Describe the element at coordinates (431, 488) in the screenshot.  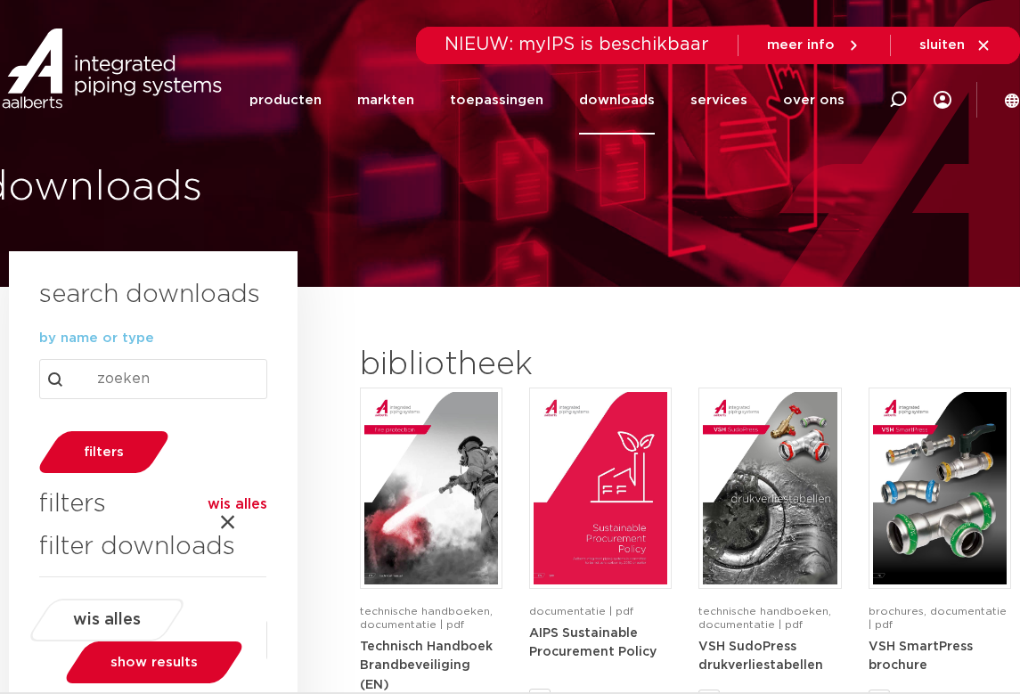
I see `img: FireProtection_A4TM_5007915_2025_2.0_EN-pdf.jpg` at that location.